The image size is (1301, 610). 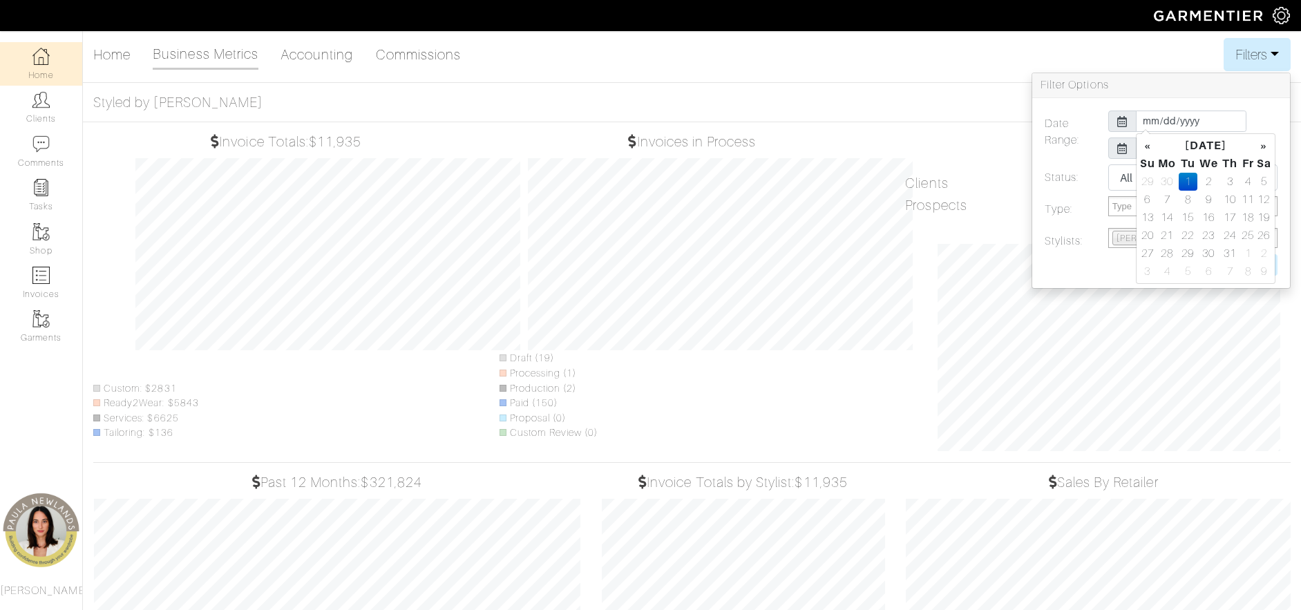 I want to click on td: 22, so click(x=1188, y=236).